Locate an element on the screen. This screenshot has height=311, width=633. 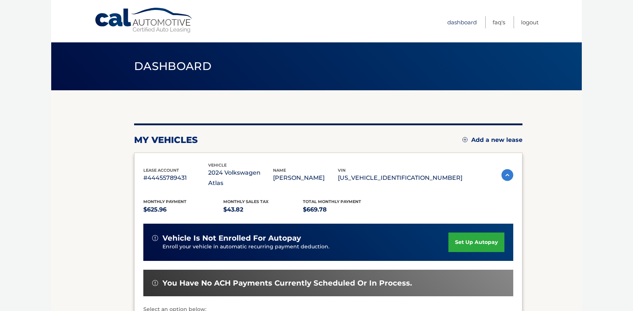
span: vin is located at coordinates (341, 170).